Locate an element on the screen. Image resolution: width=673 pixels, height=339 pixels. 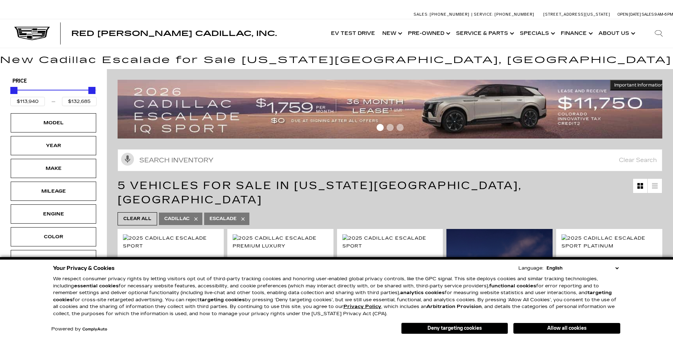
a: About Us is located at coordinates (616, 33).